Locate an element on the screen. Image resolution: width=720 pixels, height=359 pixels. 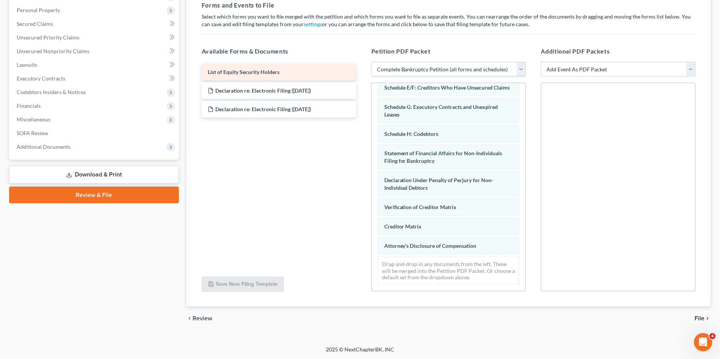
a: Lawsuits is located at coordinates (95, 65).